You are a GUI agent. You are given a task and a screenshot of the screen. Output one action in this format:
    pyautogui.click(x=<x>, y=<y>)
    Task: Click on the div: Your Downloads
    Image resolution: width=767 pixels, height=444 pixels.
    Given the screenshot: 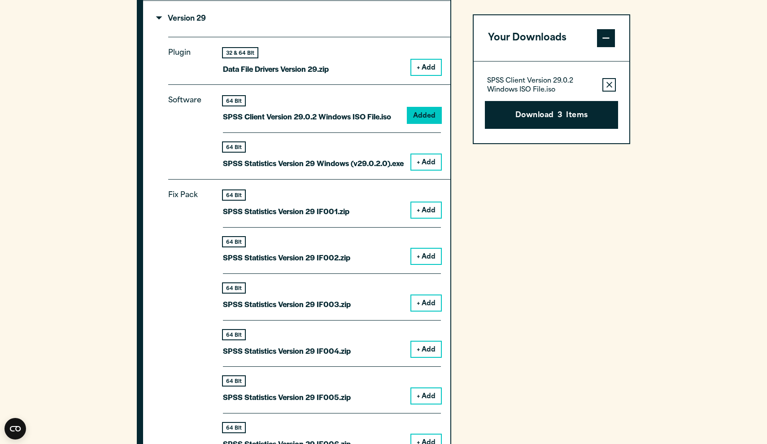 What is the action you would take?
    pyautogui.click(x=552, y=102)
    